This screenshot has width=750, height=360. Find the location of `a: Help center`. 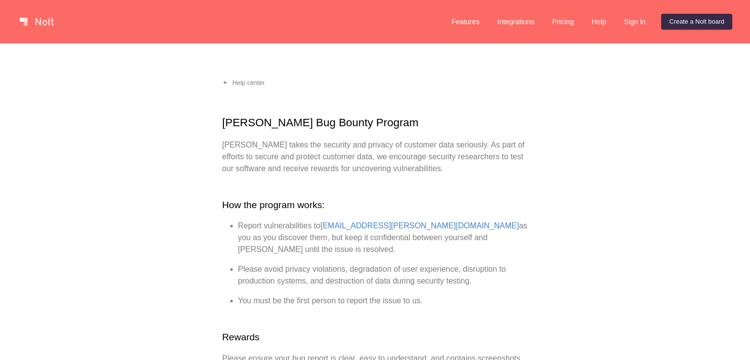

a: Help center is located at coordinates (244, 83).